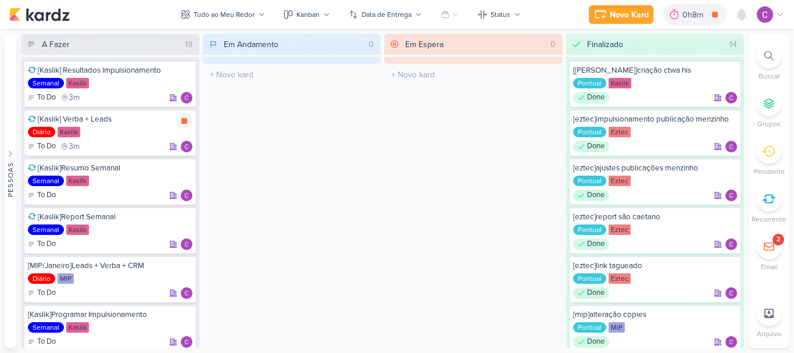 This screenshot has width=794, height=353. What do you see at coordinates (110, 217) in the screenshot?
I see `div: [Kaslik]Report Semanal` at bounding box center [110, 217].